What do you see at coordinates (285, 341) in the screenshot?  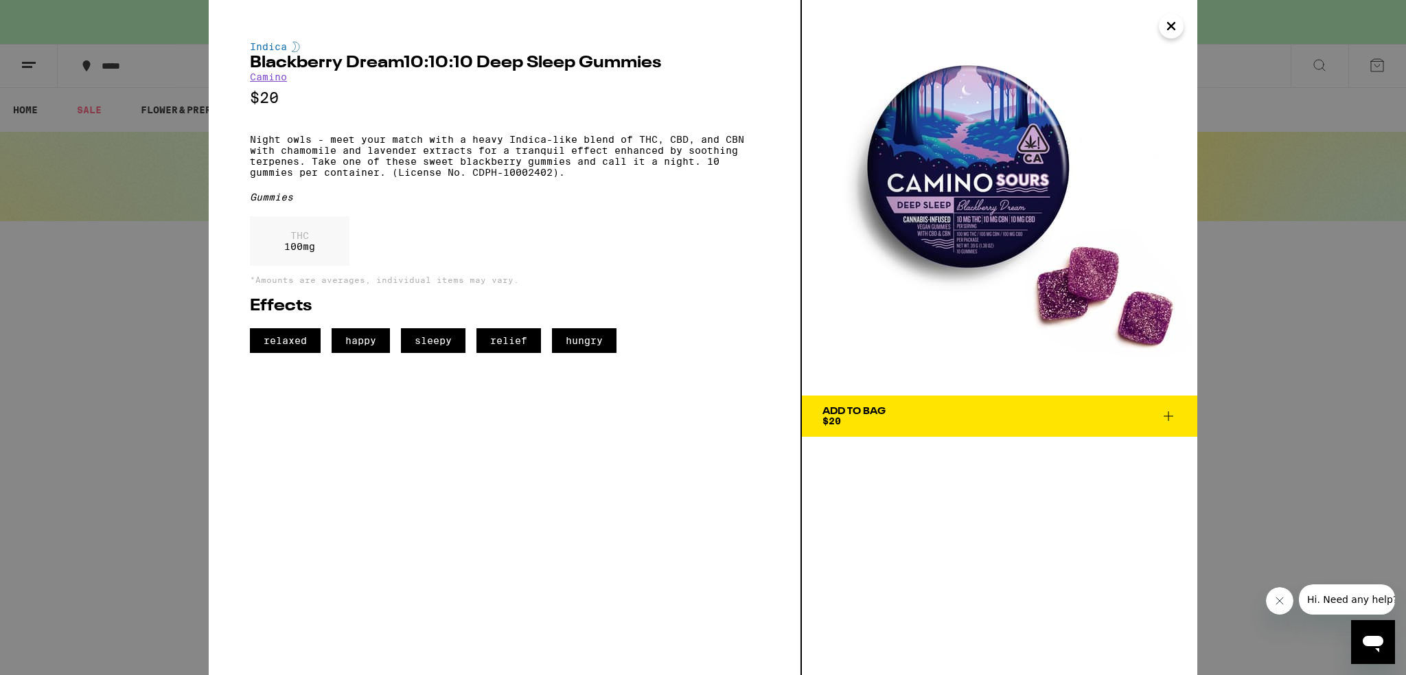 I see `span: relaxed` at bounding box center [285, 341].